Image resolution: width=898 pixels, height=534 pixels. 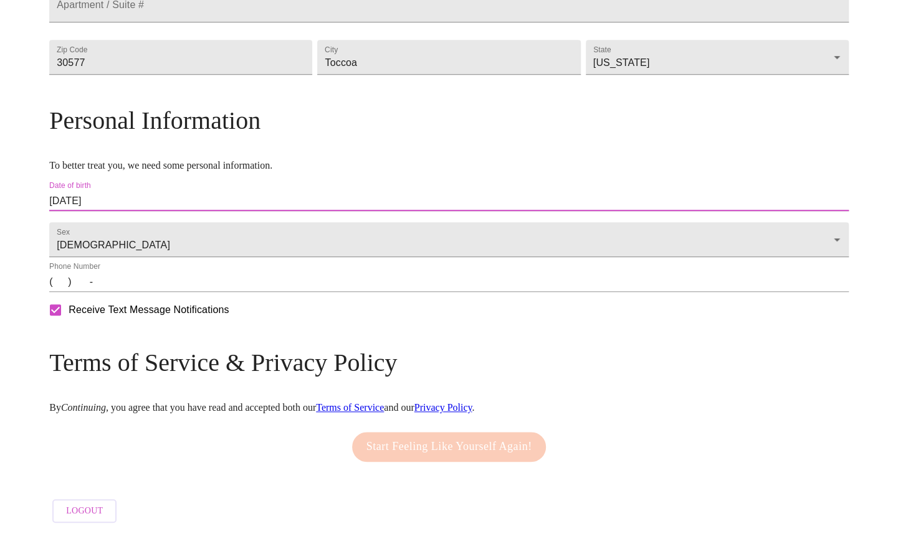 What do you see at coordinates (449, 363) in the screenshot?
I see `h3: Terms of Service & Privacy Policy` at bounding box center [449, 363].